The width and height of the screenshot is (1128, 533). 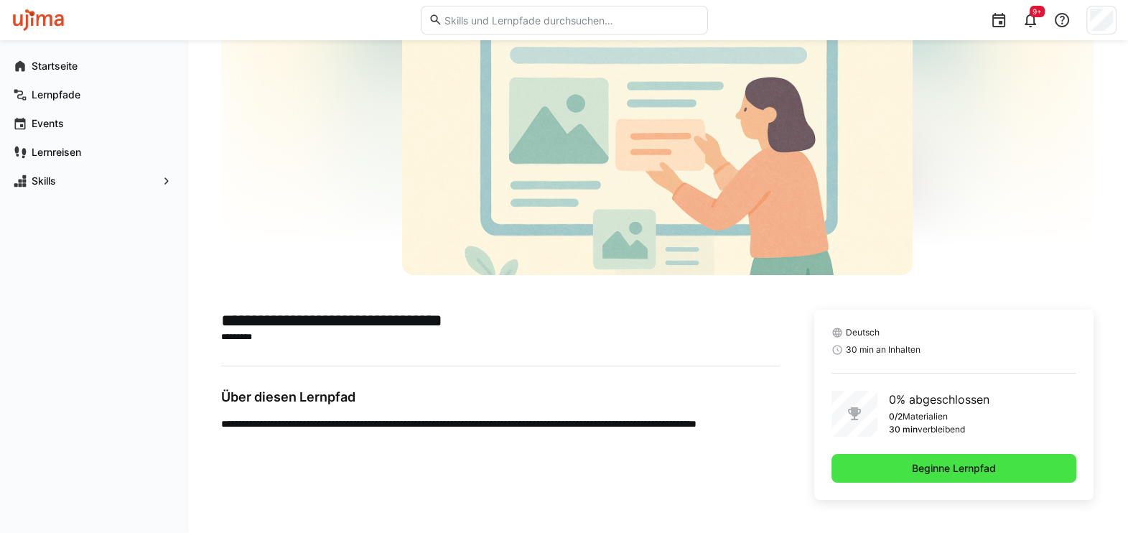 What do you see at coordinates (1037, 11) in the screenshot?
I see `span: 9+` at bounding box center [1037, 11].